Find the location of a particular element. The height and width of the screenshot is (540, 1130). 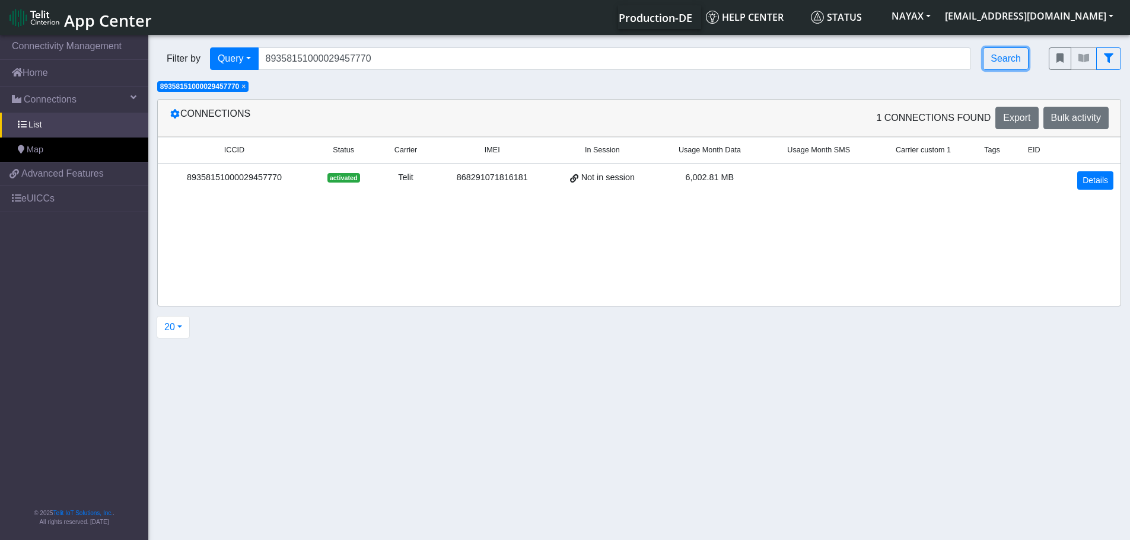

a: Details is located at coordinates (1095, 180).